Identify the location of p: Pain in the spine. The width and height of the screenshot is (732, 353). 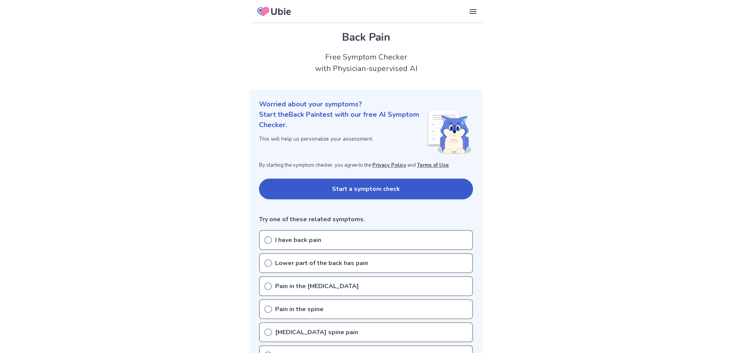
(299, 309).